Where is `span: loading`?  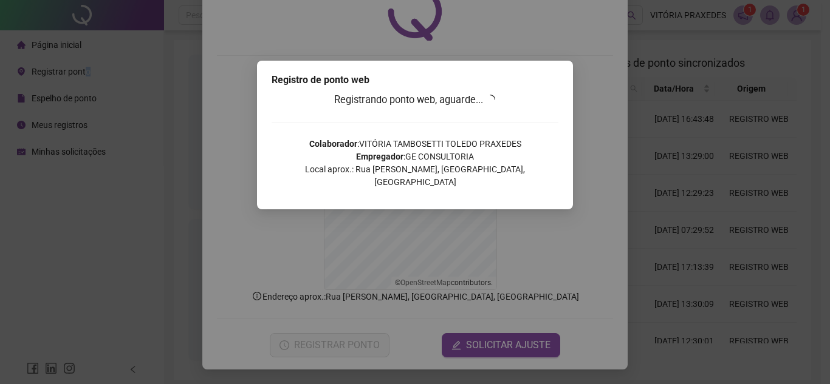
span: loading is located at coordinates (490, 100).